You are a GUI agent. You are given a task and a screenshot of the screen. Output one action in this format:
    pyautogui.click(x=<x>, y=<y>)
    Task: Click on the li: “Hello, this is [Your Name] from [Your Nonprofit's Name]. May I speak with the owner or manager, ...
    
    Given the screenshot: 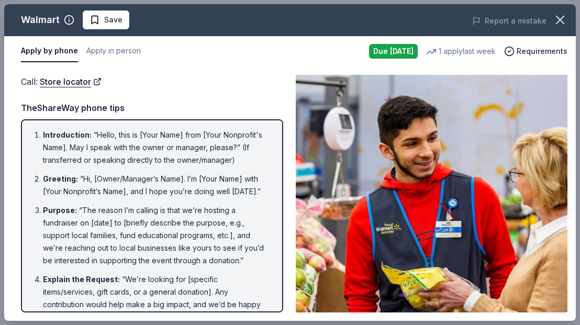 What is the action you would take?
    pyautogui.click(x=155, y=148)
    